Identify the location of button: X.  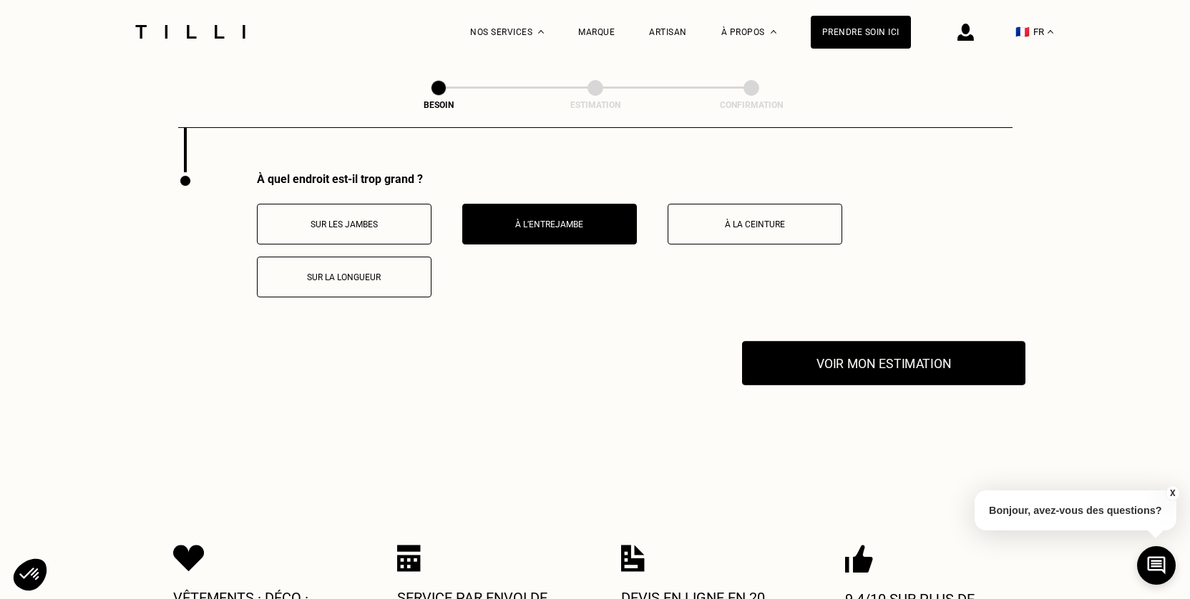
(1172, 494).